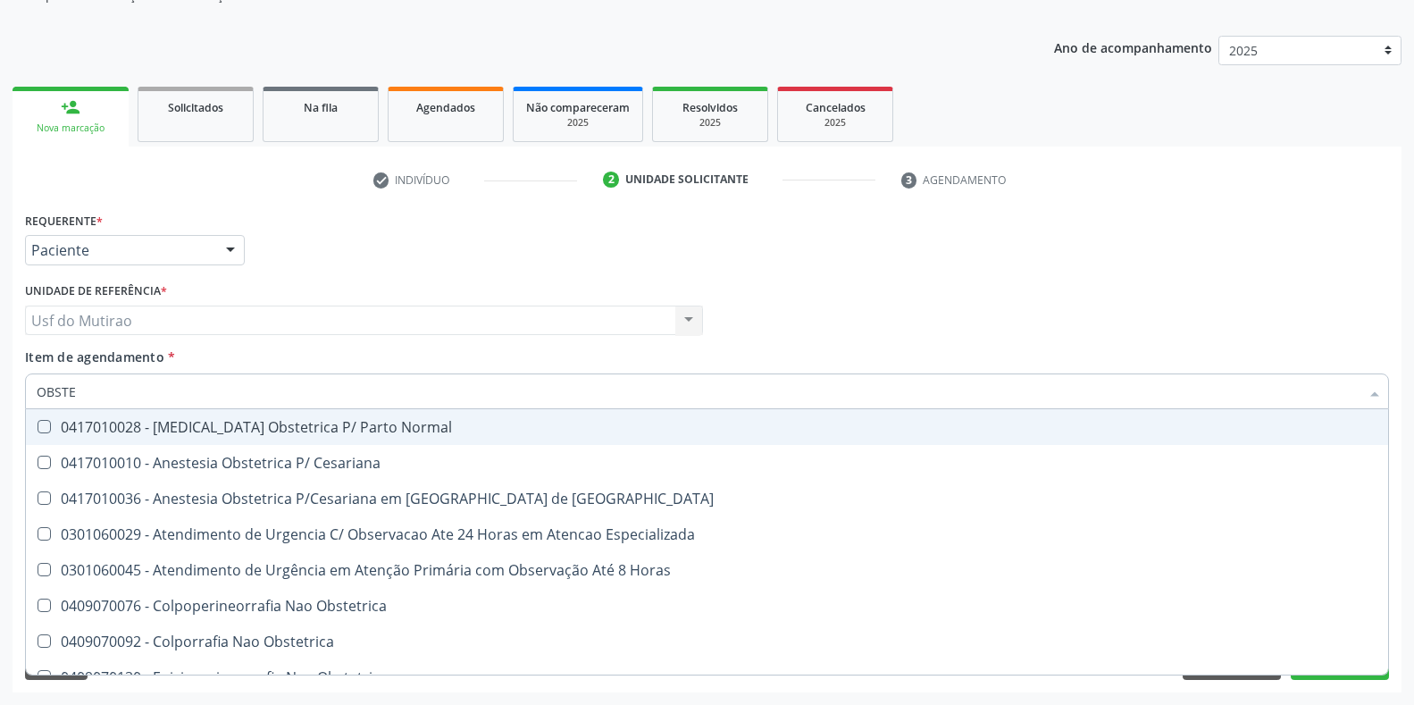 The width and height of the screenshot is (1414, 705). Describe the element at coordinates (95, 356) in the screenshot. I see `span: Item de agendamento` at that location.